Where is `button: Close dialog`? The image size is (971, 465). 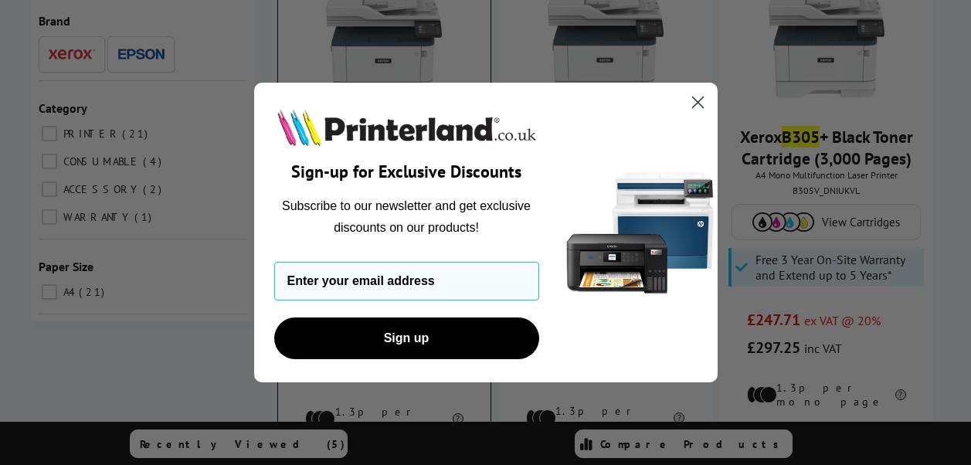
button: Close dialog is located at coordinates (698, 102).